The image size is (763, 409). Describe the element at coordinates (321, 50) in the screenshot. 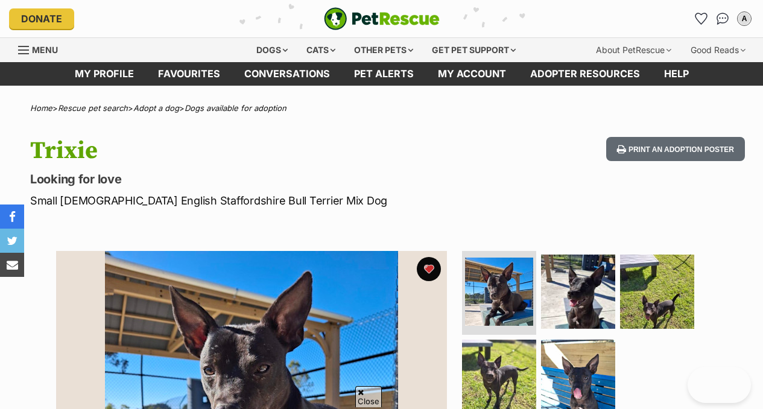

I see `div: Cats` at that location.